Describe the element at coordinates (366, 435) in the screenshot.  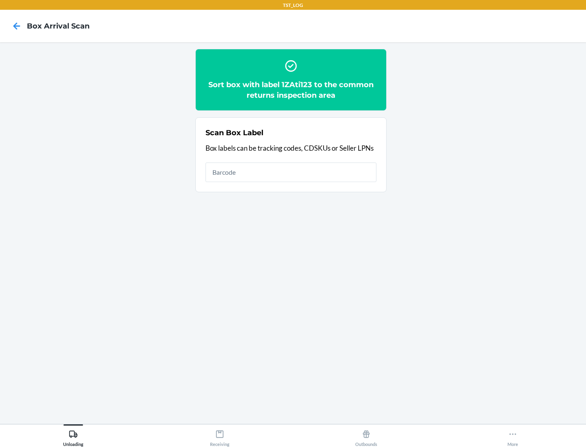
I see `button: Outbounds` at that location.